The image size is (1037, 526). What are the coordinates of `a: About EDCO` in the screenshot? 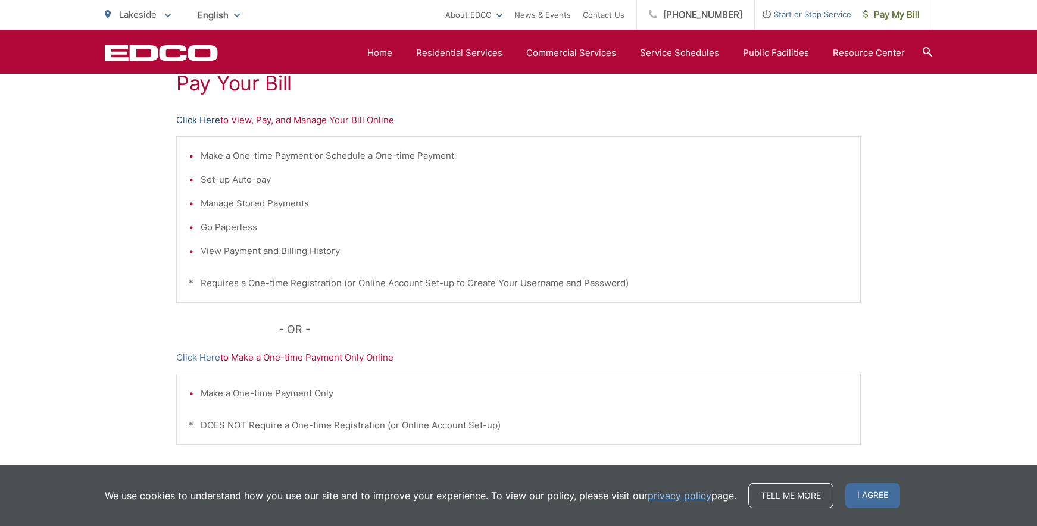 It's located at (474, 15).